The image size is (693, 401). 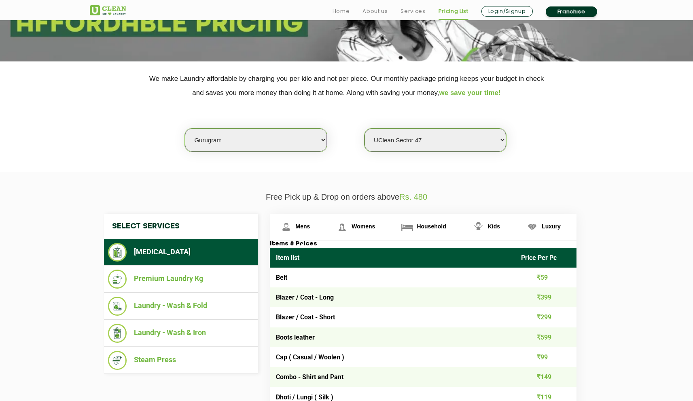 I want to click on li: Steam Press, so click(x=181, y=360).